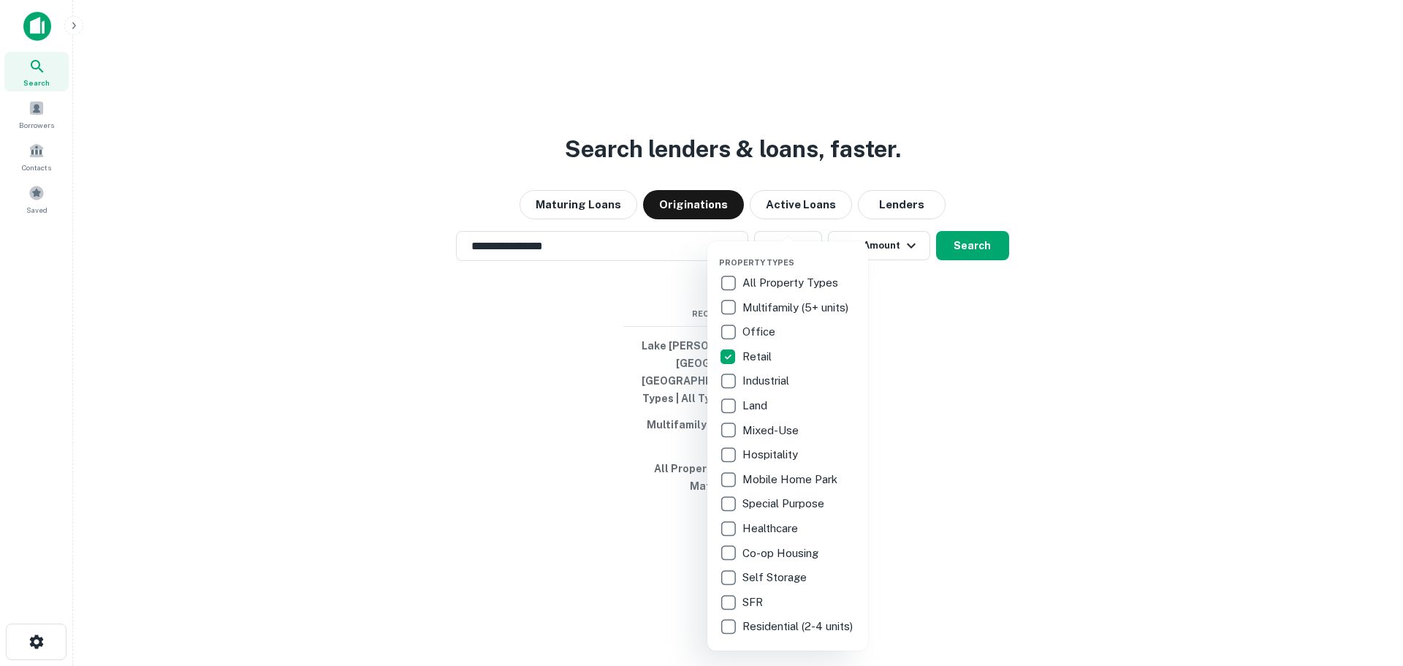  I want to click on p: Mobile Home Park, so click(791, 479).